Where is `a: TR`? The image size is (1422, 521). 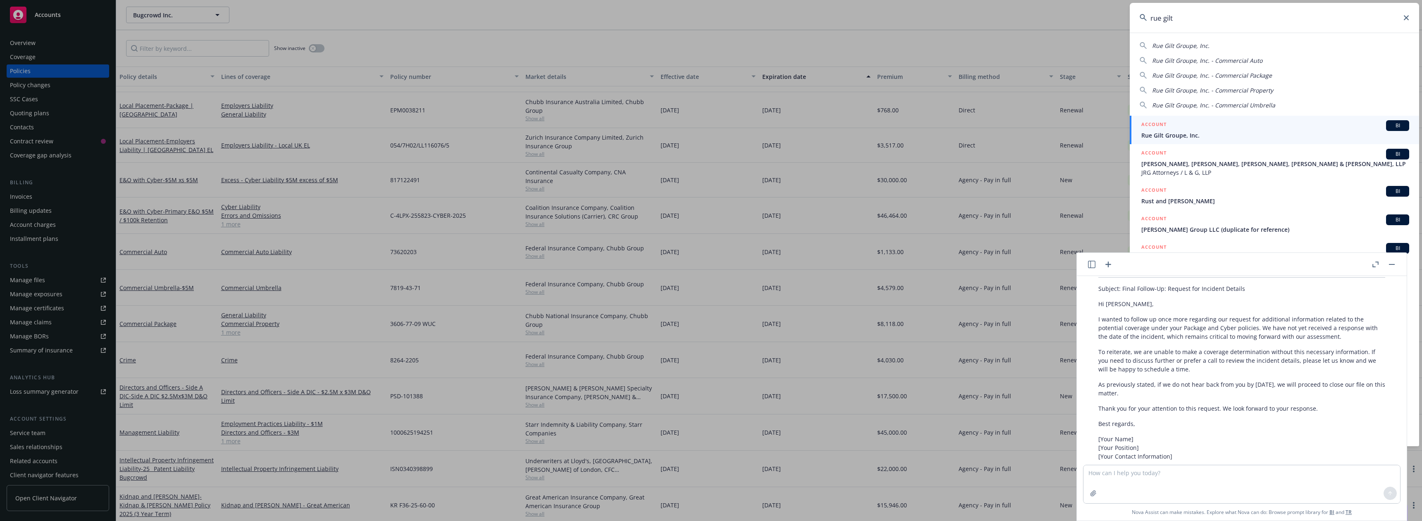 a: TR is located at coordinates (1348, 512).